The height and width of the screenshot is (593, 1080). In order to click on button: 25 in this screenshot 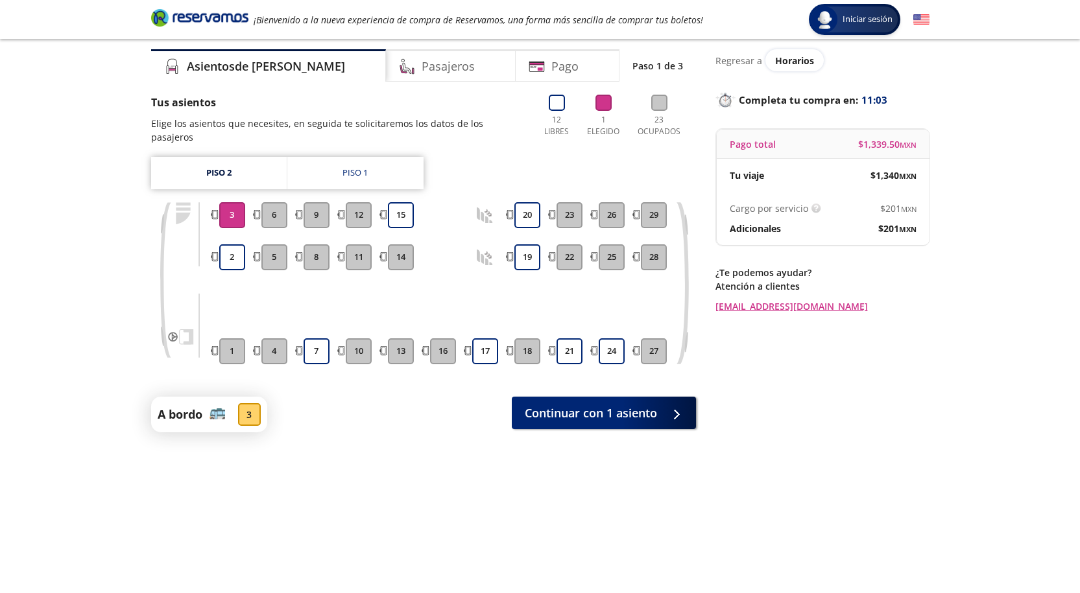, I will do `click(612, 257)`.